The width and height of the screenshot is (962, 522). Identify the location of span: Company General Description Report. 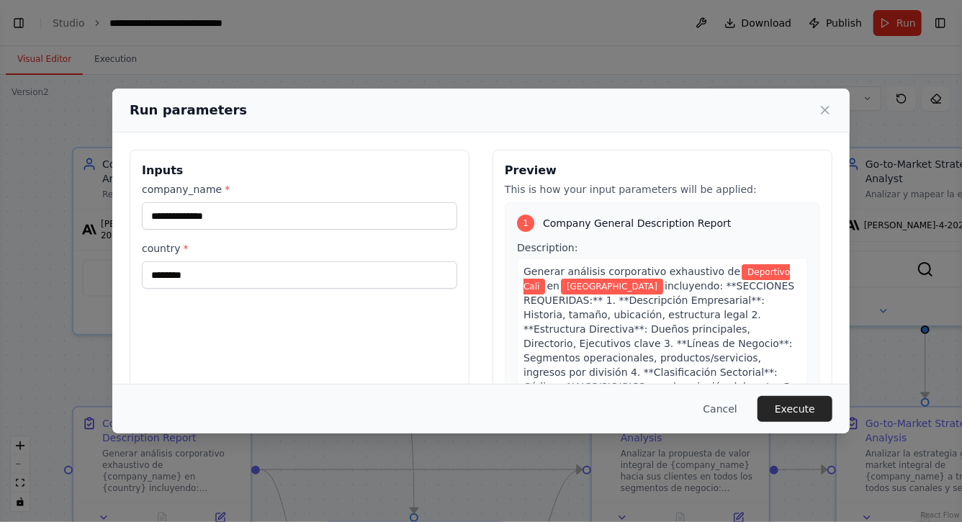
(636, 223).